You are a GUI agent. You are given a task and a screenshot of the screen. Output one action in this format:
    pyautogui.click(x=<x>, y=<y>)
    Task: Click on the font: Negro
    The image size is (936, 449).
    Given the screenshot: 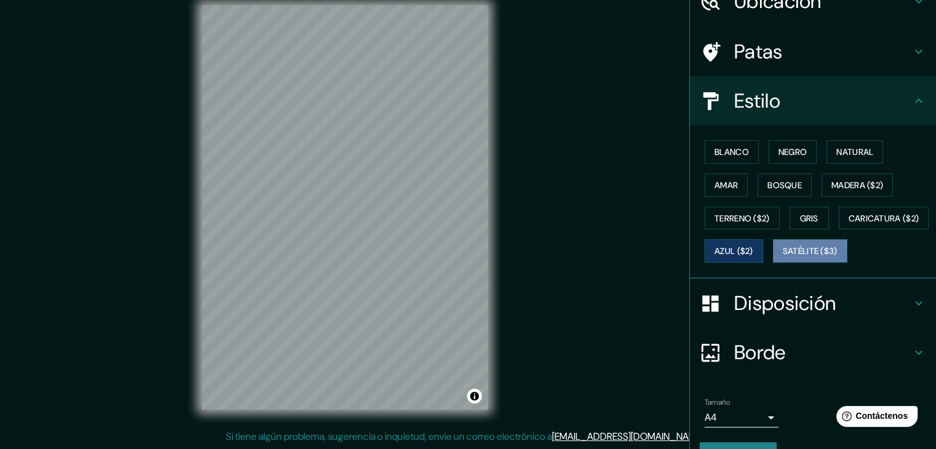 What is the action you would take?
    pyautogui.click(x=793, y=152)
    